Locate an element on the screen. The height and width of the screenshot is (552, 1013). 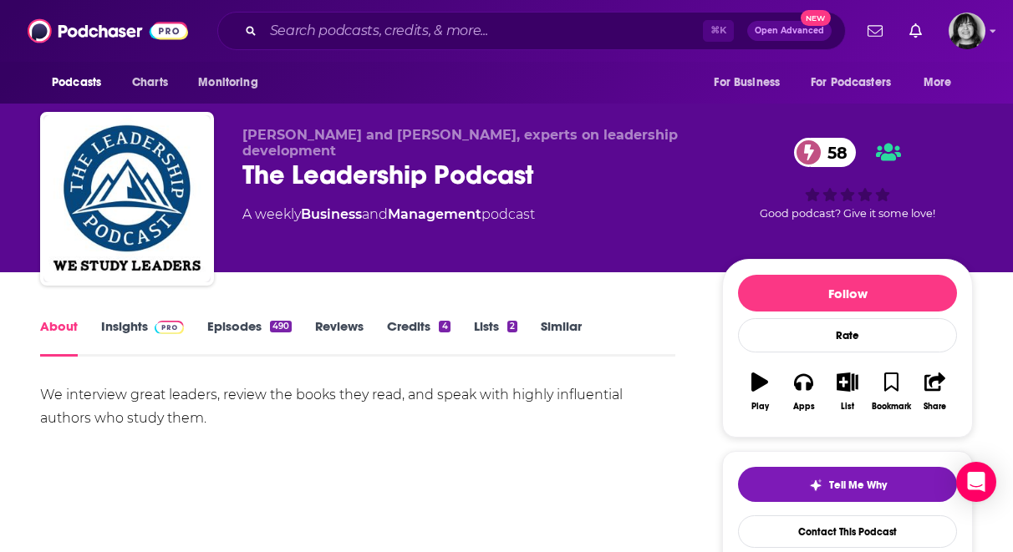
span: Podcasts is located at coordinates (76, 83).